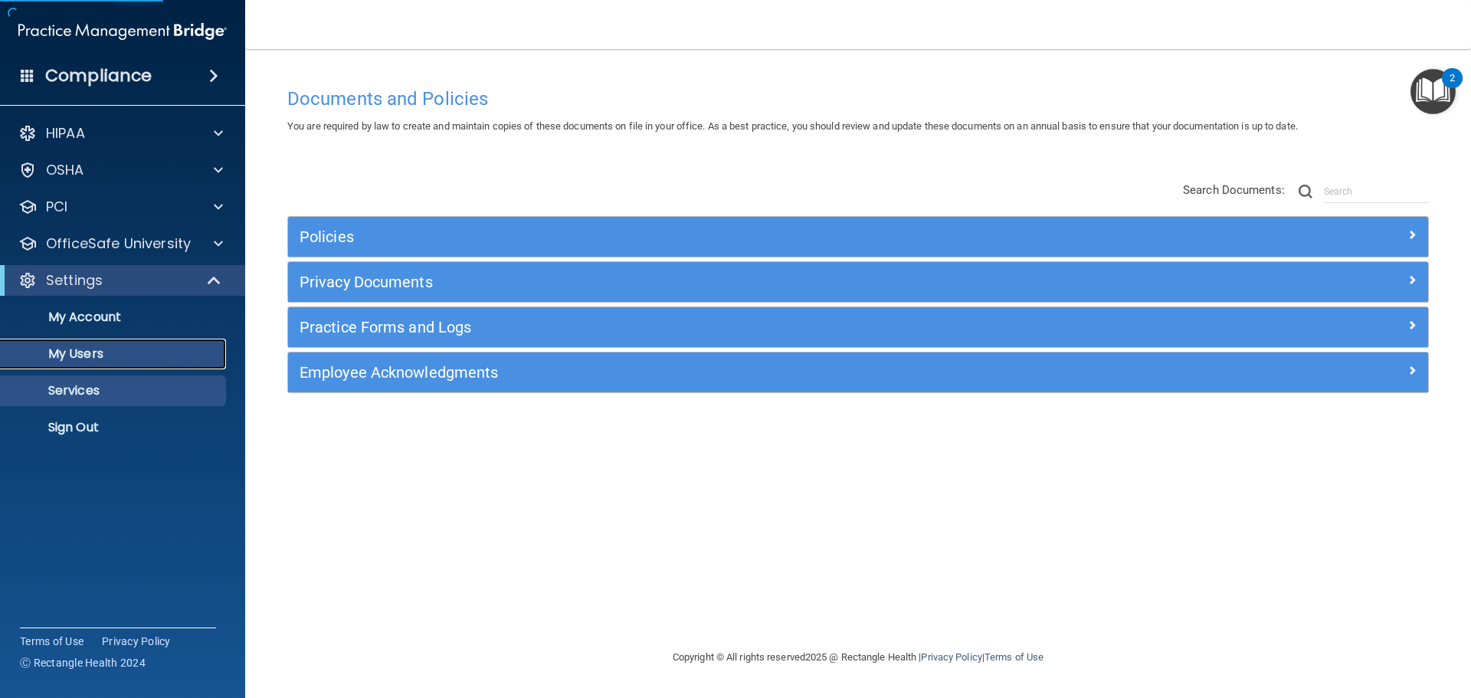  What do you see at coordinates (118, 244) in the screenshot?
I see `p: OfficeSafe University` at bounding box center [118, 244].